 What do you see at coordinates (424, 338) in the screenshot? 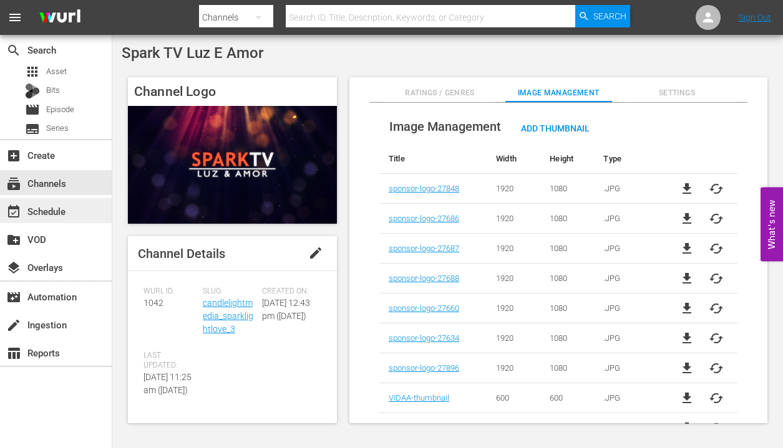
I see `a: sponsor-logo-27634` at bounding box center [424, 338].